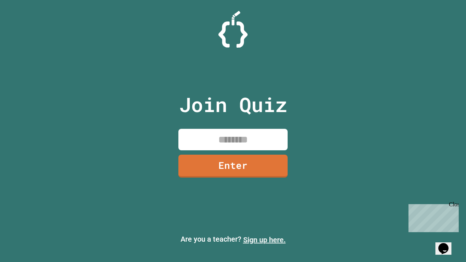 This screenshot has width=466, height=262. I want to click on div: Chat with us now!Close, so click(27, 24).